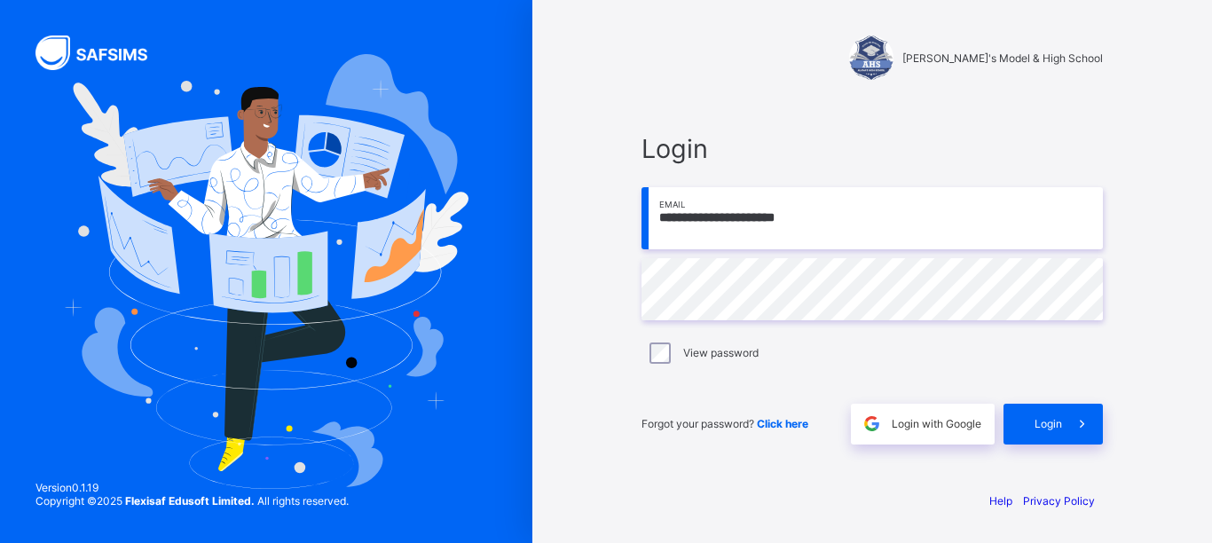 This screenshot has width=1212, height=543. Describe the element at coordinates (192, 487) in the screenshot. I see `span: Version 0.1.19` at that location.